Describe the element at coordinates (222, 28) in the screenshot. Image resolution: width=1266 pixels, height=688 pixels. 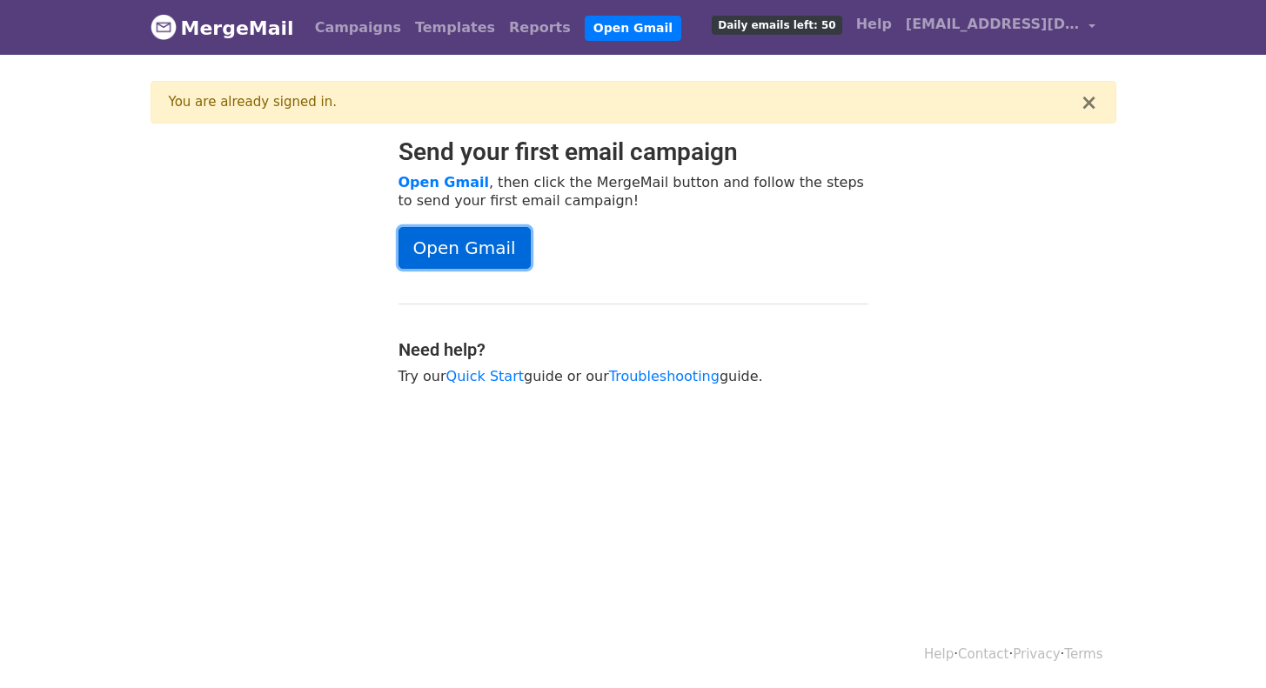
I see `a: MergeMail` at that location.